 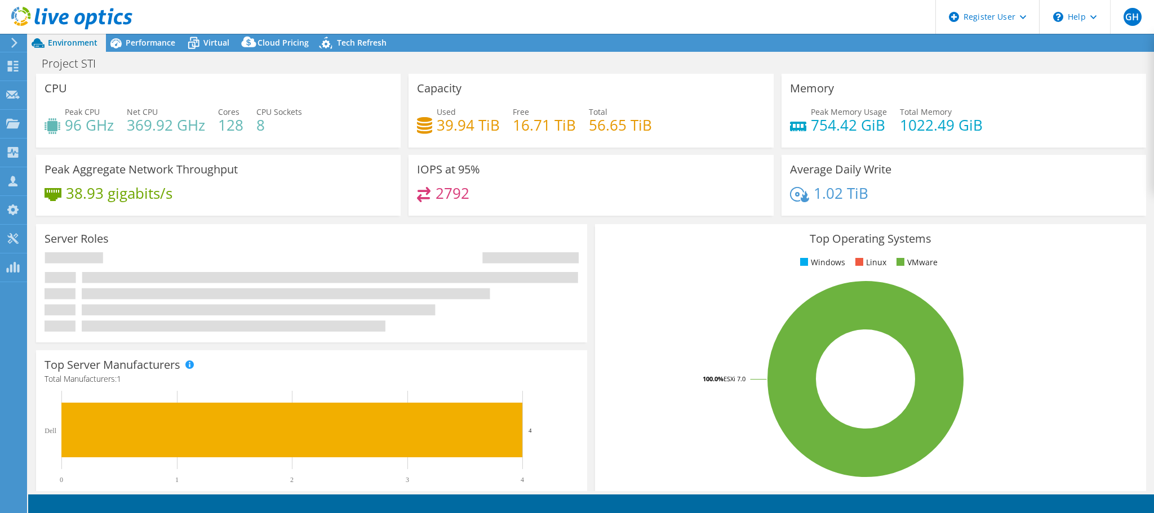 What do you see at coordinates (841, 170) in the screenshot?
I see `h3: Average Daily Write` at bounding box center [841, 170].